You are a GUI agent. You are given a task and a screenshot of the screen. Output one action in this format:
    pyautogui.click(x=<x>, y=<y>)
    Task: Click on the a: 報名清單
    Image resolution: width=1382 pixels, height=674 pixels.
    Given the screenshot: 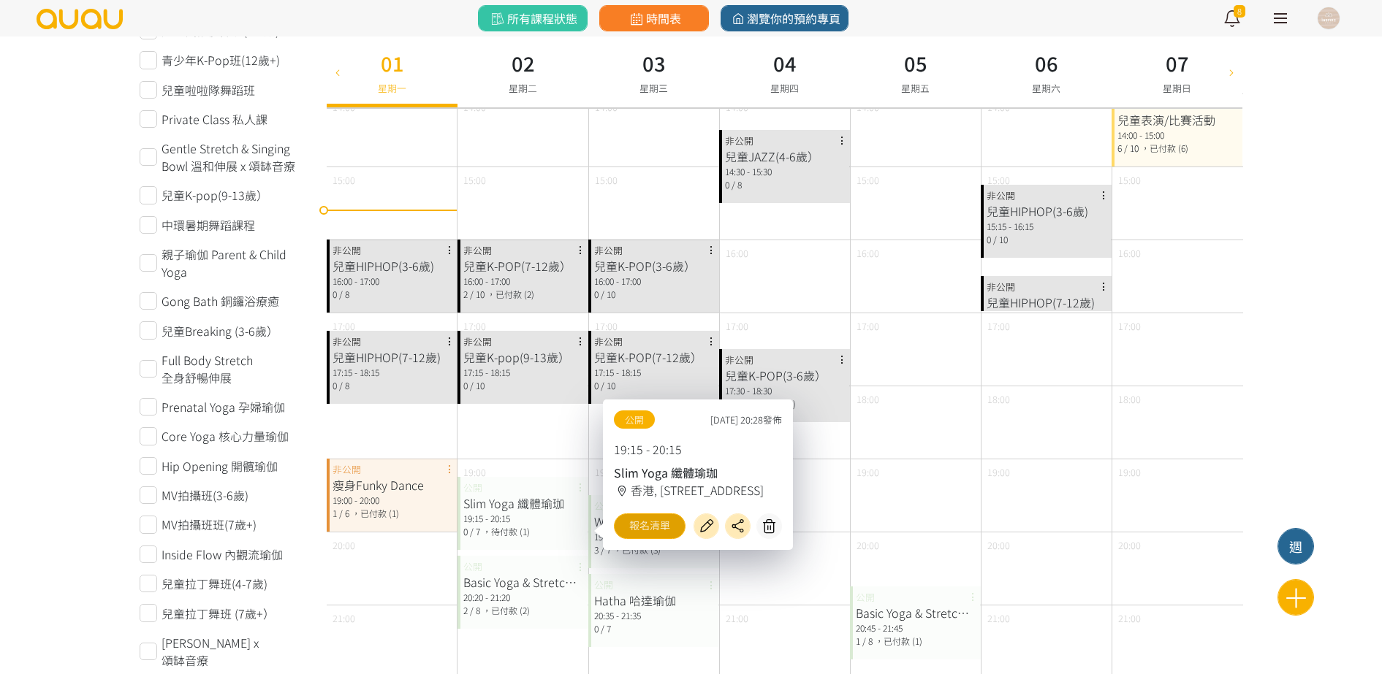 What is the action you would take?
    pyautogui.click(x=650, y=526)
    